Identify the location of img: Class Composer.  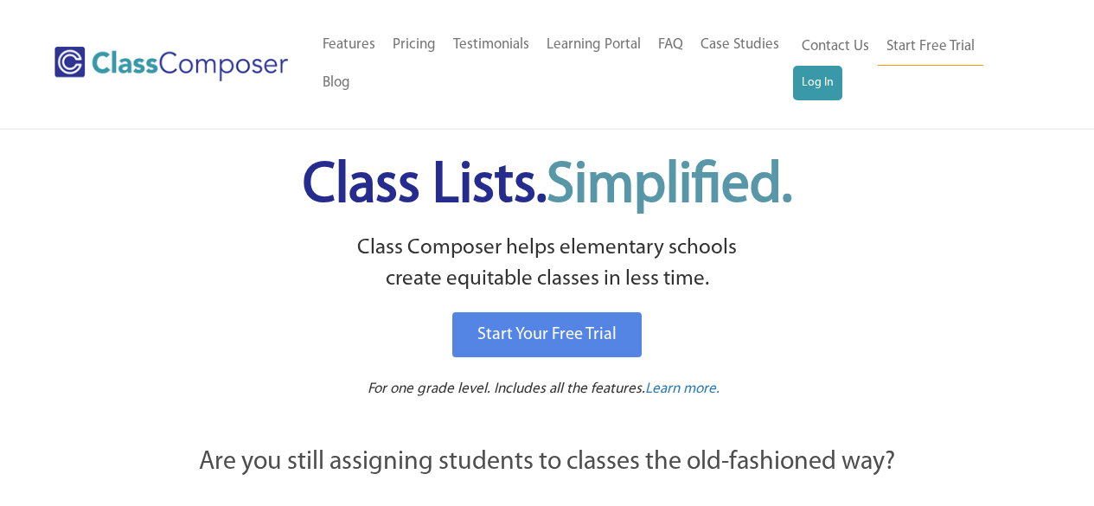
(171, 64).